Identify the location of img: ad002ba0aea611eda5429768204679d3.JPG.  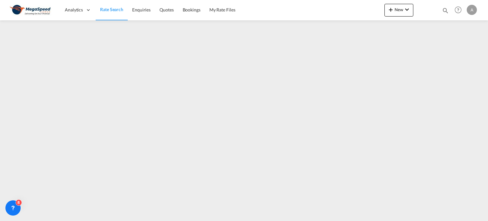
(31, 10).